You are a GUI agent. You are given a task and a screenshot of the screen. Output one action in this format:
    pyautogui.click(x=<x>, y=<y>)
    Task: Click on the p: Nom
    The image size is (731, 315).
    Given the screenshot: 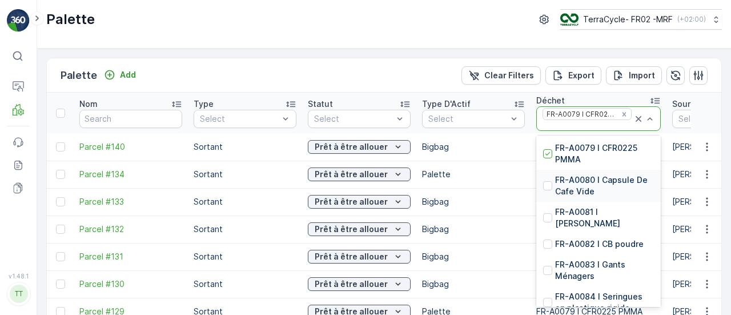 What is the action you would take?
    pyautogui.click(x=89, y=104)
    